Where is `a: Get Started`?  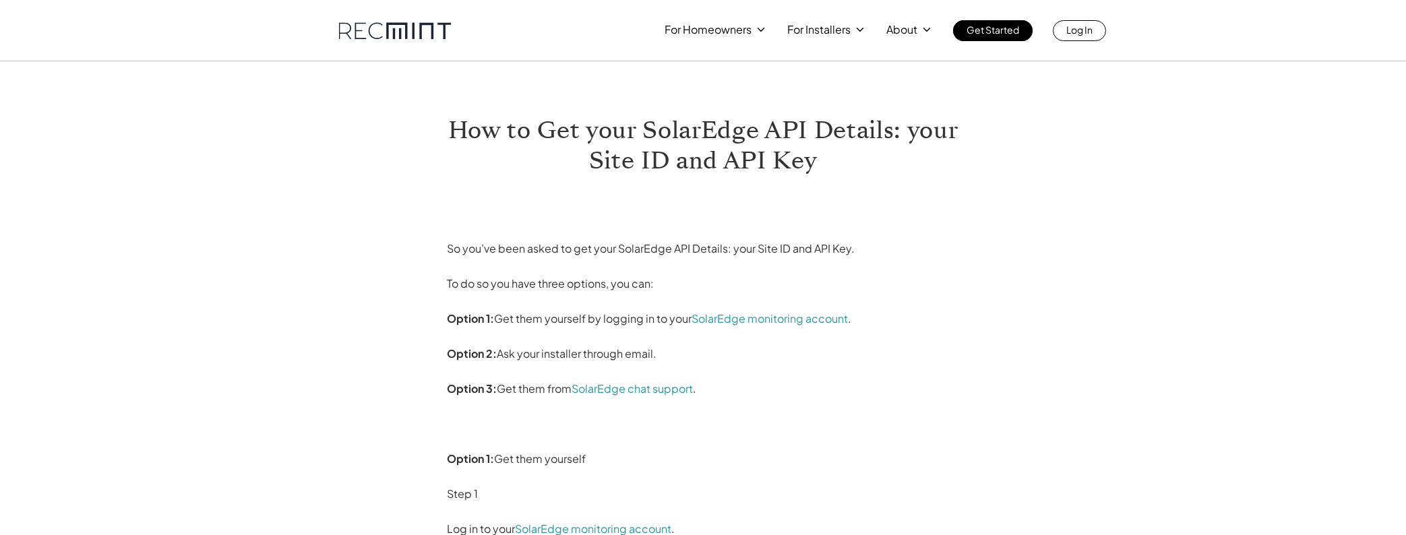
a: Get Started is located at coordinates (993, 30).